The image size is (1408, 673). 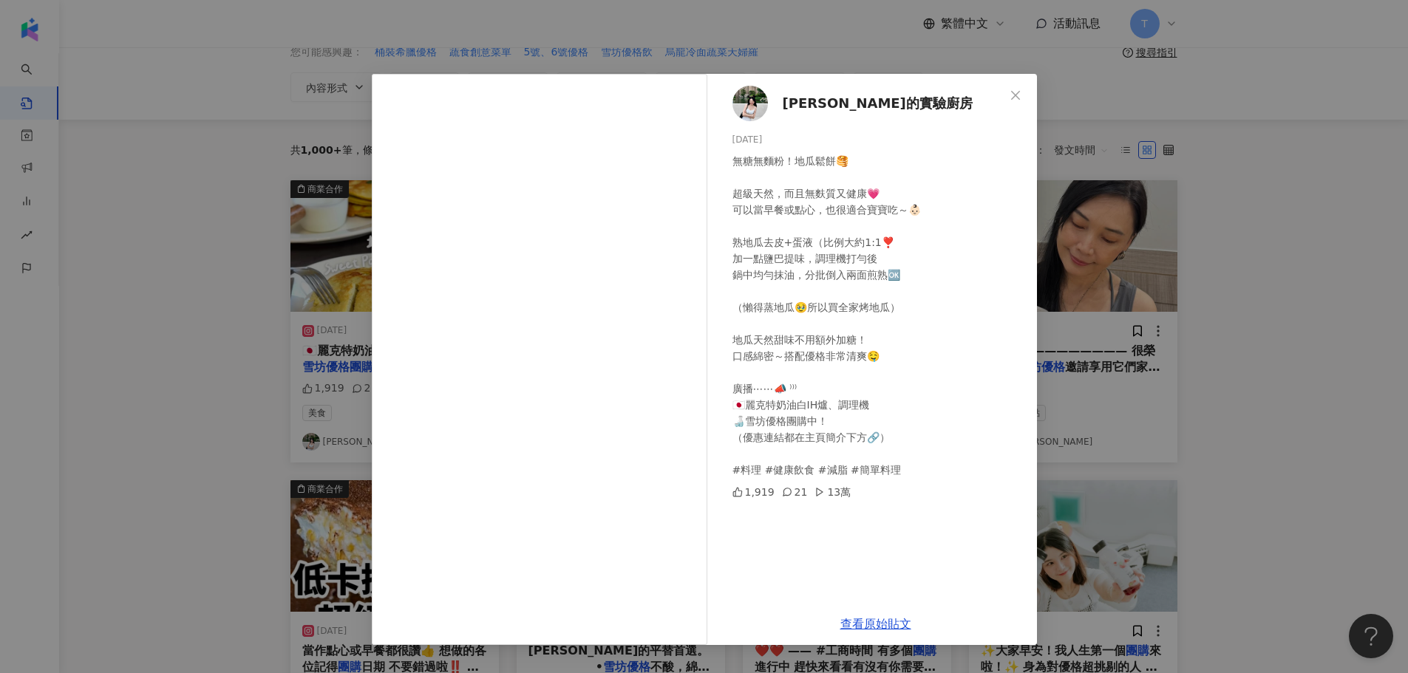 What do you see at coordinates (794, 492) in the screenshot?
I see `div: 21` at bounding box center [794, 492].